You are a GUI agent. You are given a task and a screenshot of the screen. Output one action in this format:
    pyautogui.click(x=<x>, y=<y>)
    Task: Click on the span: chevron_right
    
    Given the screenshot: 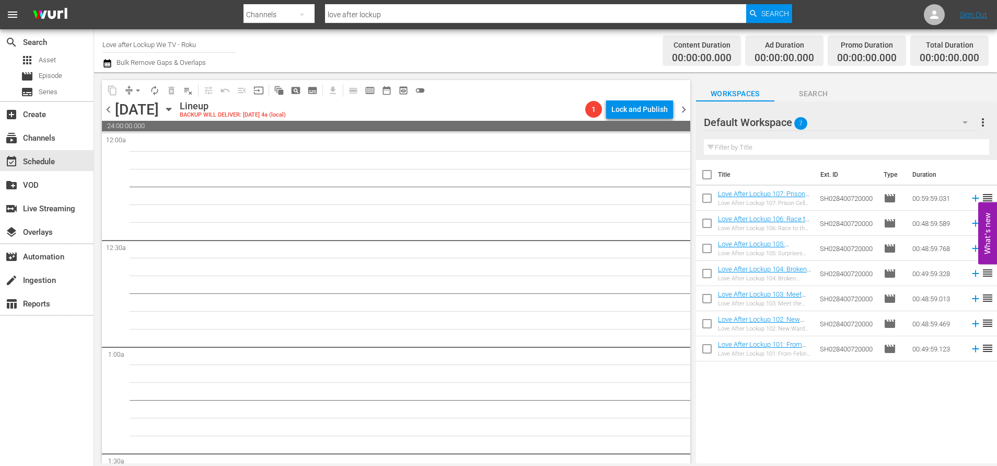 What is the action you would take?
    pyautogui.click(x=684, y=109)
    